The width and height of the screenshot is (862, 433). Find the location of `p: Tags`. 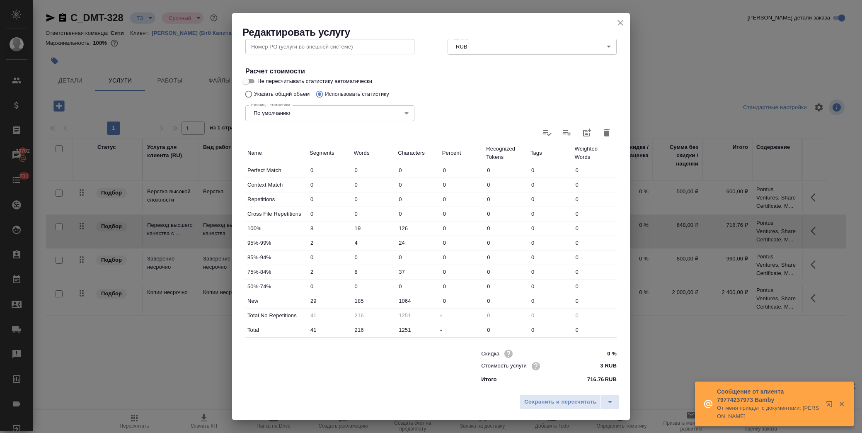

p: Tags is located at coordinates (550, 153).